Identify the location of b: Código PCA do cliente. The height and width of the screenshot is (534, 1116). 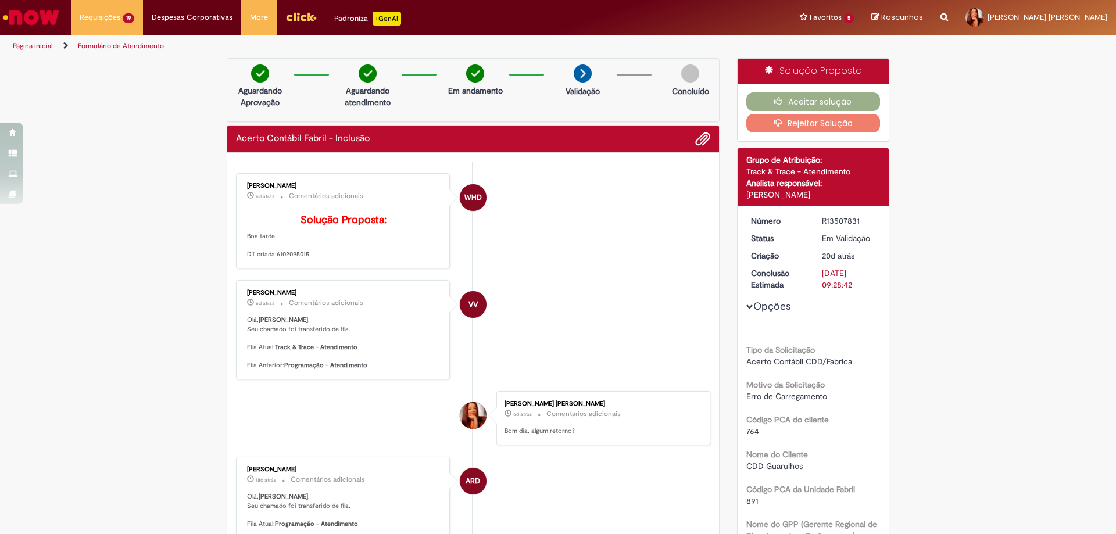
(788, 420).